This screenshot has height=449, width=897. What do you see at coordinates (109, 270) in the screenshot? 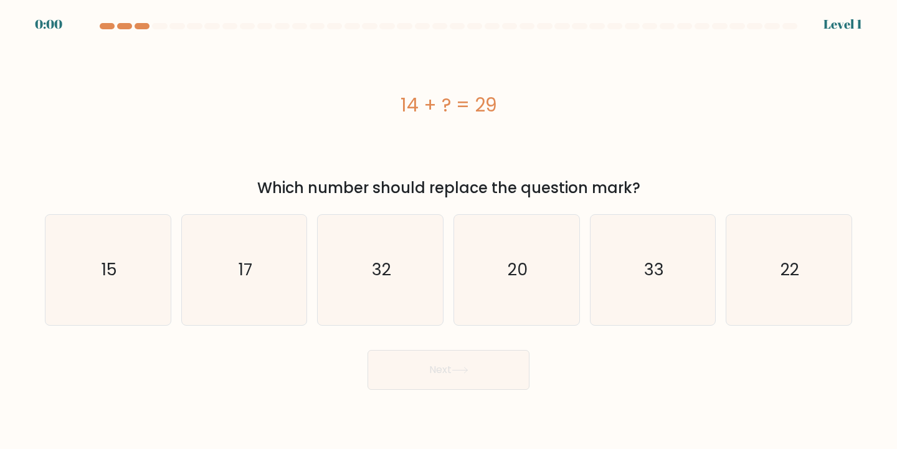
I see `text: 15` at bounding box center [109, 270].